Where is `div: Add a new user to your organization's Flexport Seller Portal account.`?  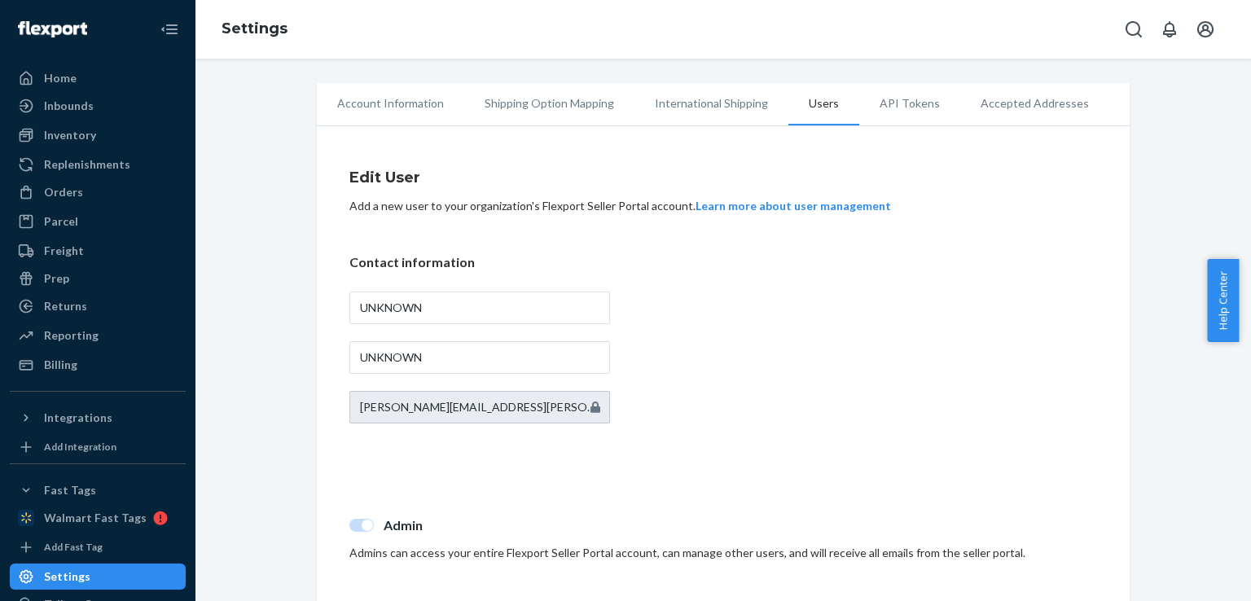 div: Add a new user to your organization's Flexport Seller Portal account. is located at coordinates (723, 206).